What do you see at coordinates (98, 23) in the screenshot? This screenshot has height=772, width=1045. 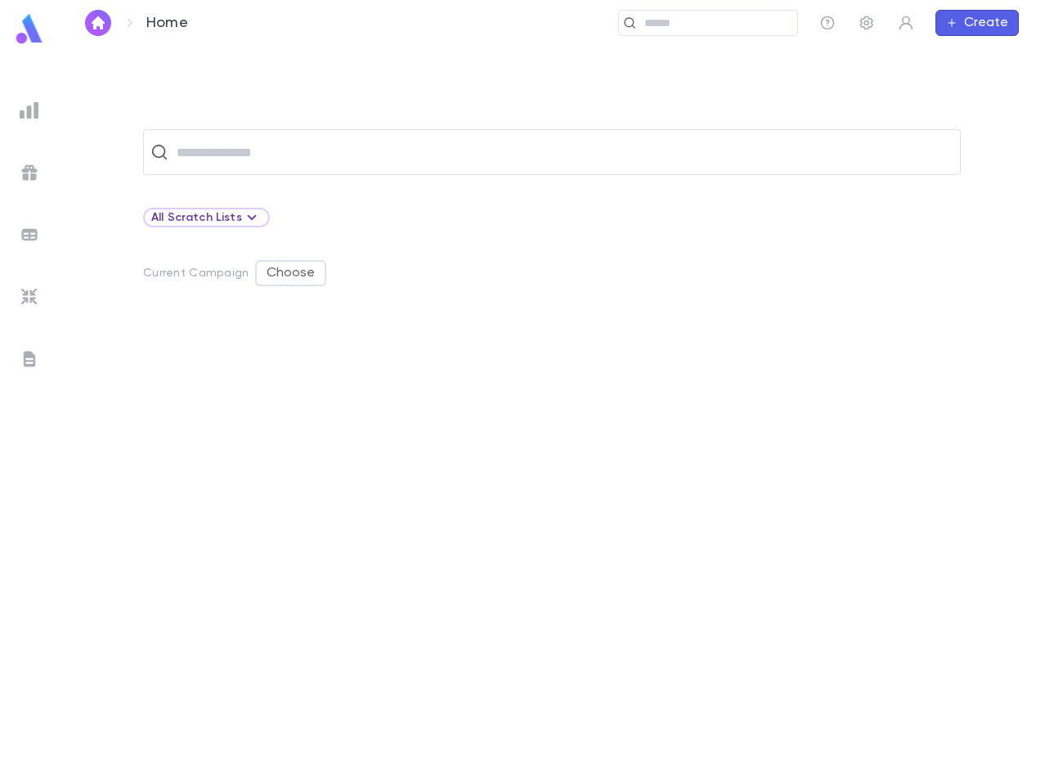 I see `img: home_white.a664292cf8c1dea59945f0da9f25487c.svg` at bounding box center [98, 23].